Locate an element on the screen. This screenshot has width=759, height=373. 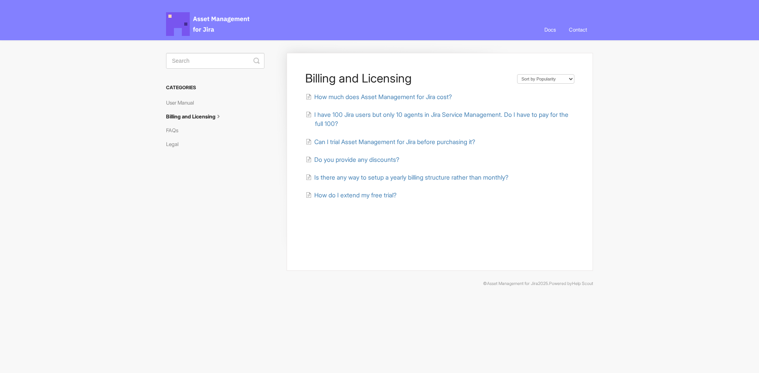
a: Is there any way to setup a yearly billing structure rather than monthly? is located at coordinates (407, 177).